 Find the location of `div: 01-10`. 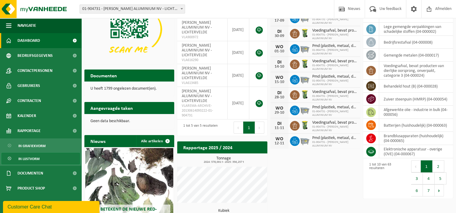

div: 01-10 is located at coordinates (279, 52).